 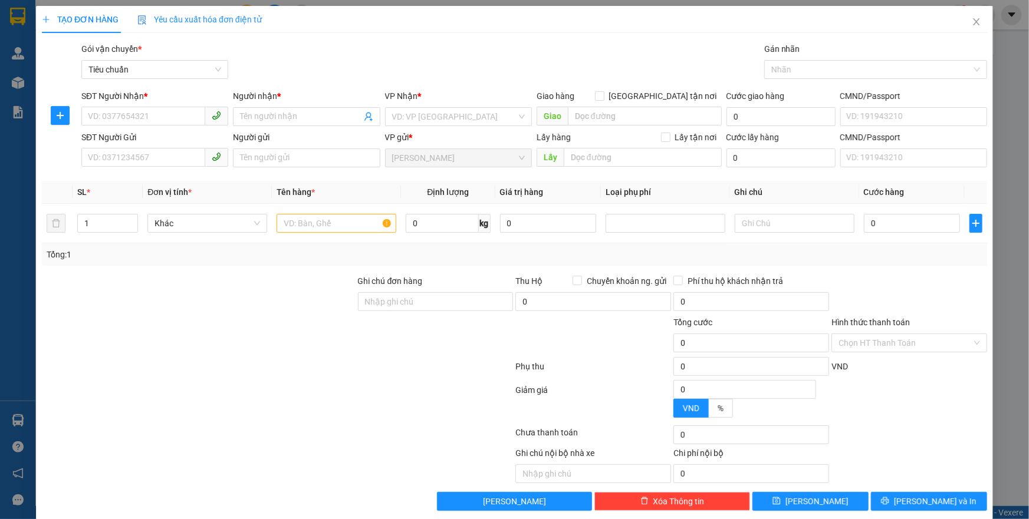 I want to click on span: kg, so click(x=484, y=223).